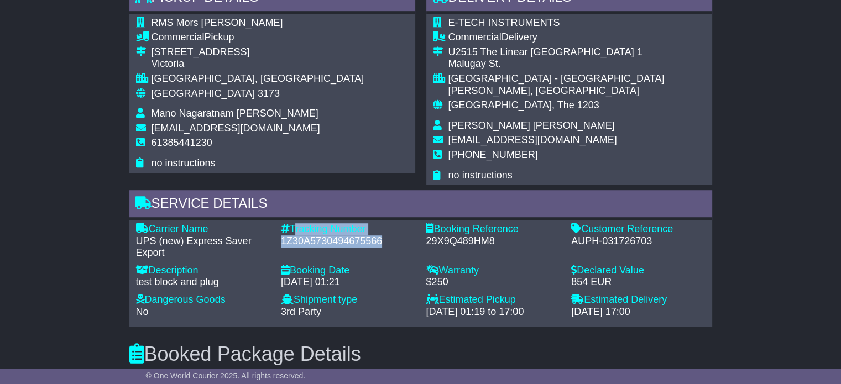 The height and width of the screenshot is (384, 841). Describe the element at coordinates (576, 64) in the screenshot. I see `div: Malugay St.` at that location.